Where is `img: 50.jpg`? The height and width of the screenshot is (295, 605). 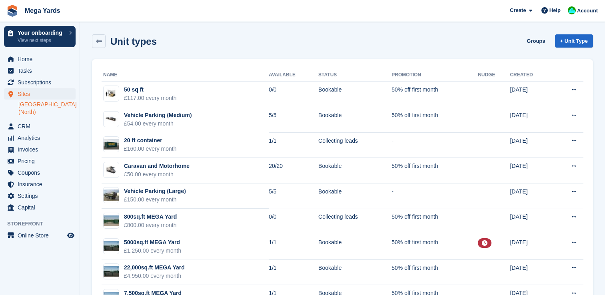
img: 50.jpg is located at coordinates (111, 94).